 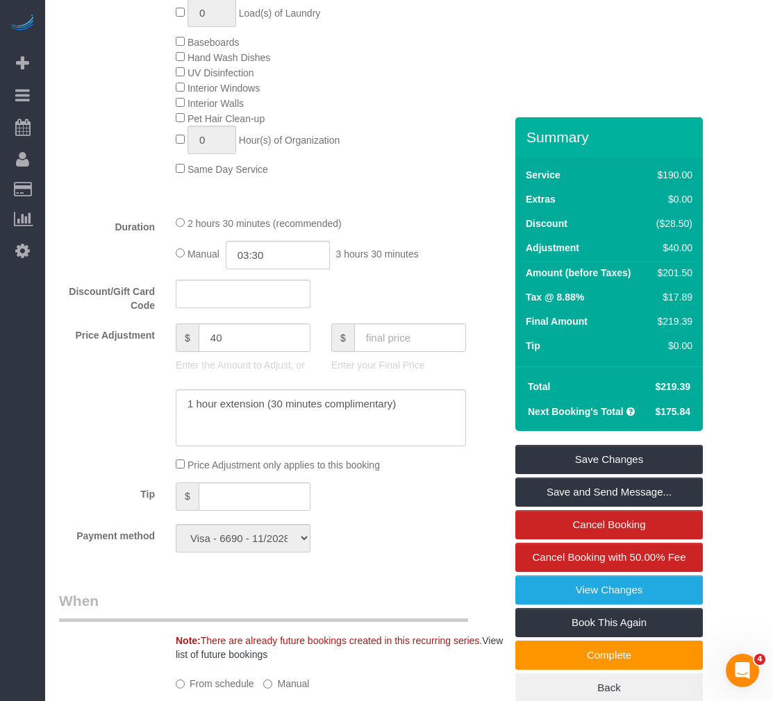 I want to click on div: $40.00, so click(x=672, y=248).